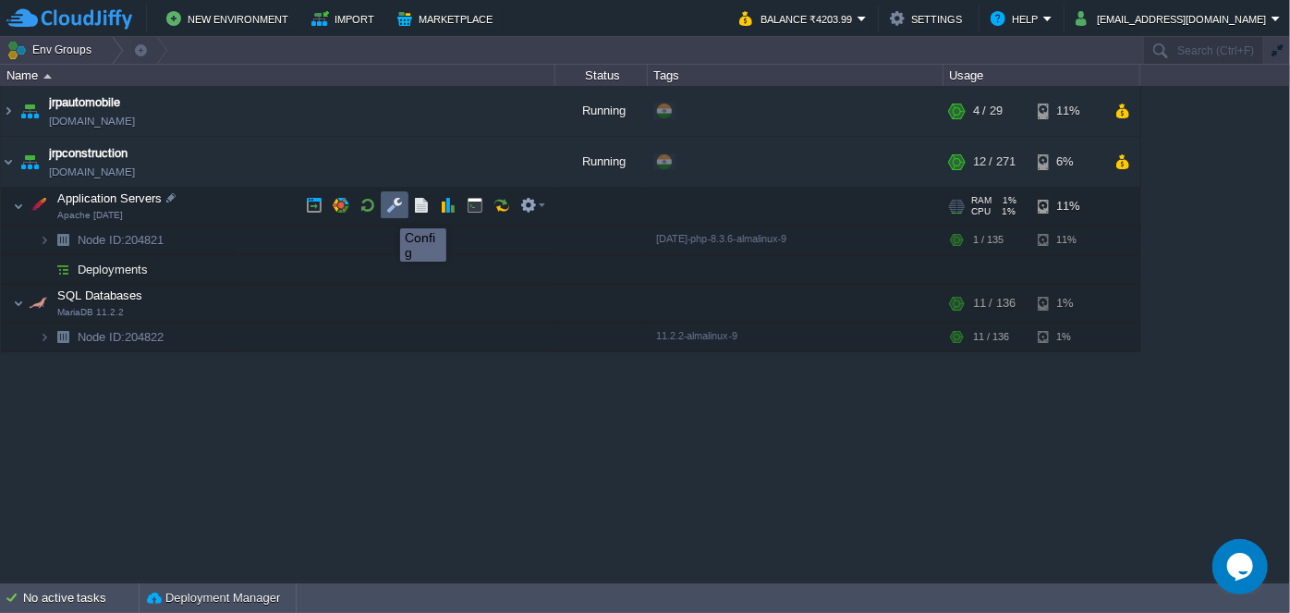 This screenshot has height=613, width=1290. What do you see at coordinates (121, 336) in the screenshot?
I see `span: 204822` at bounding box center [121, 336].